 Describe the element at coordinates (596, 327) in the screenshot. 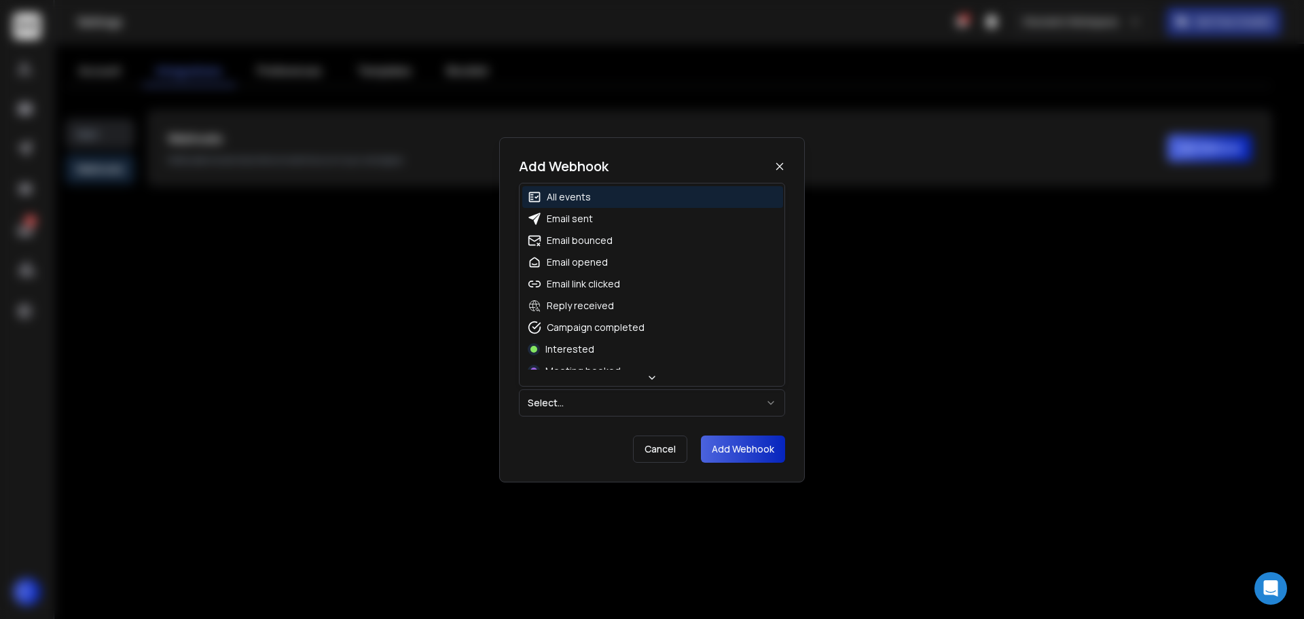

I see `div: Campaign completed` at that location.